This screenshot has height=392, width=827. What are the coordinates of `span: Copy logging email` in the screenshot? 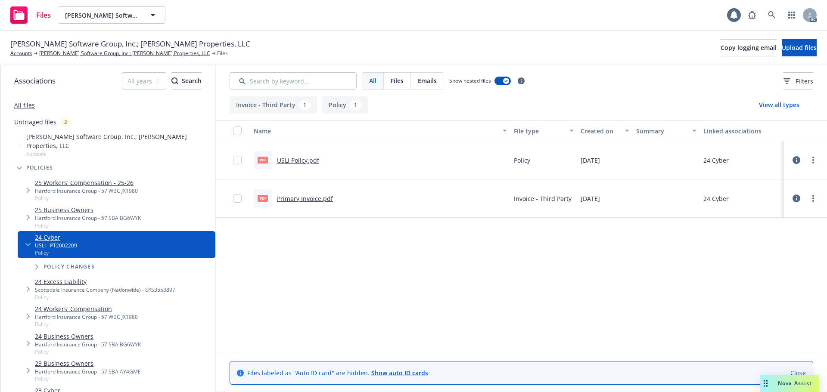 It's located at (749, 47).